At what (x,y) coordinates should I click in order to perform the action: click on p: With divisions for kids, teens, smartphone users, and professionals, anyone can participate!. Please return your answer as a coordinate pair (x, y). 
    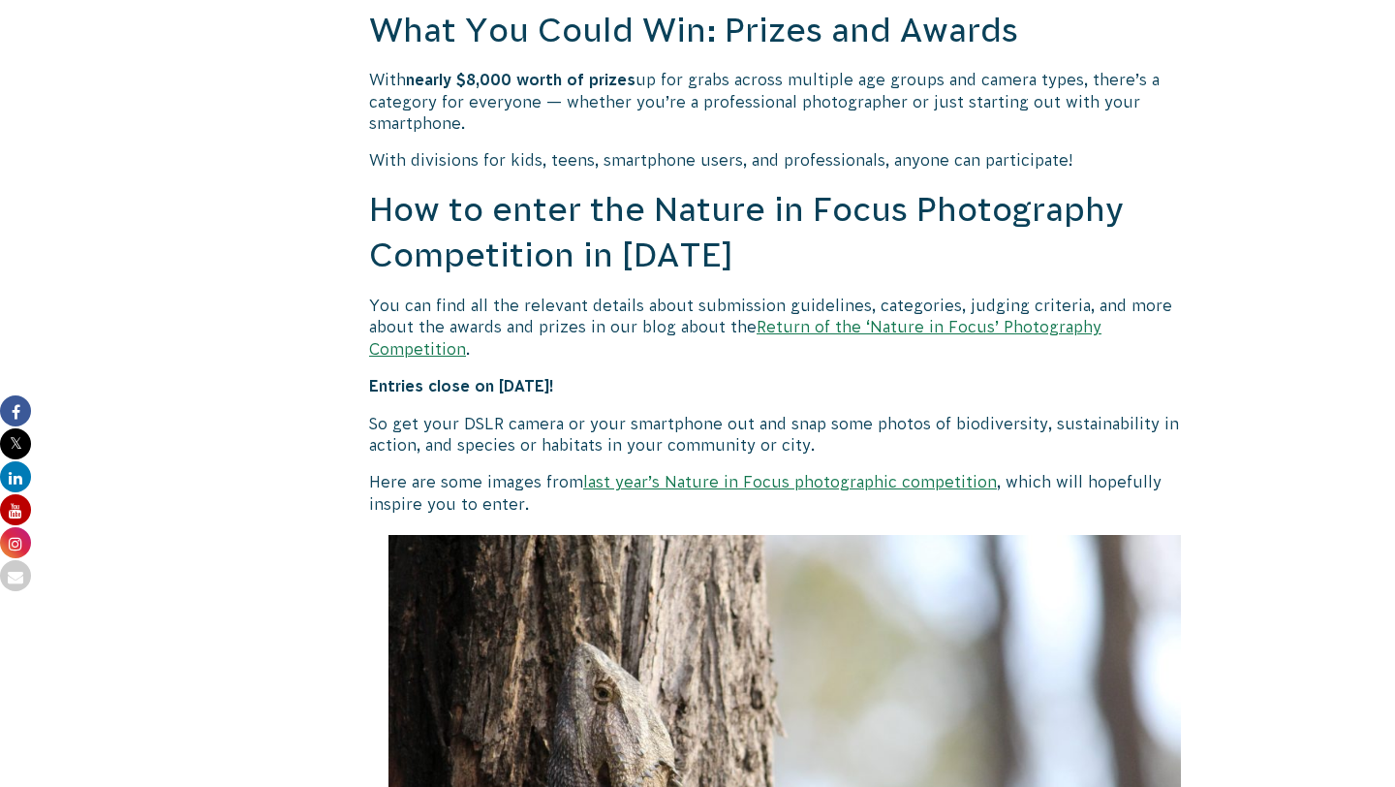
    Looking at the image, I should click on (785, 160).